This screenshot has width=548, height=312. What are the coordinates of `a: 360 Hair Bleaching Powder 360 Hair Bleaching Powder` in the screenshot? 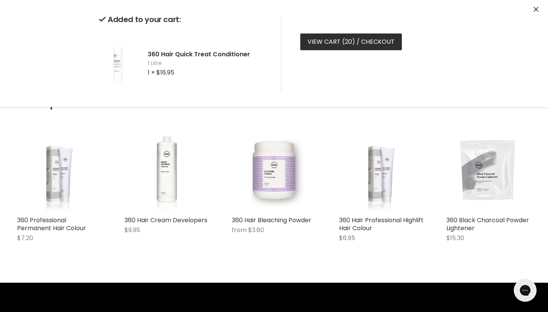 It's located at (274, 170).